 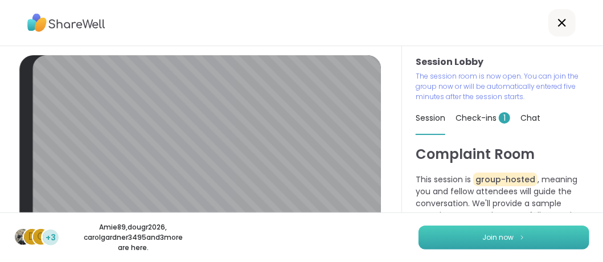 I want to click on span: Check-ins, so click(x=483, y=118).